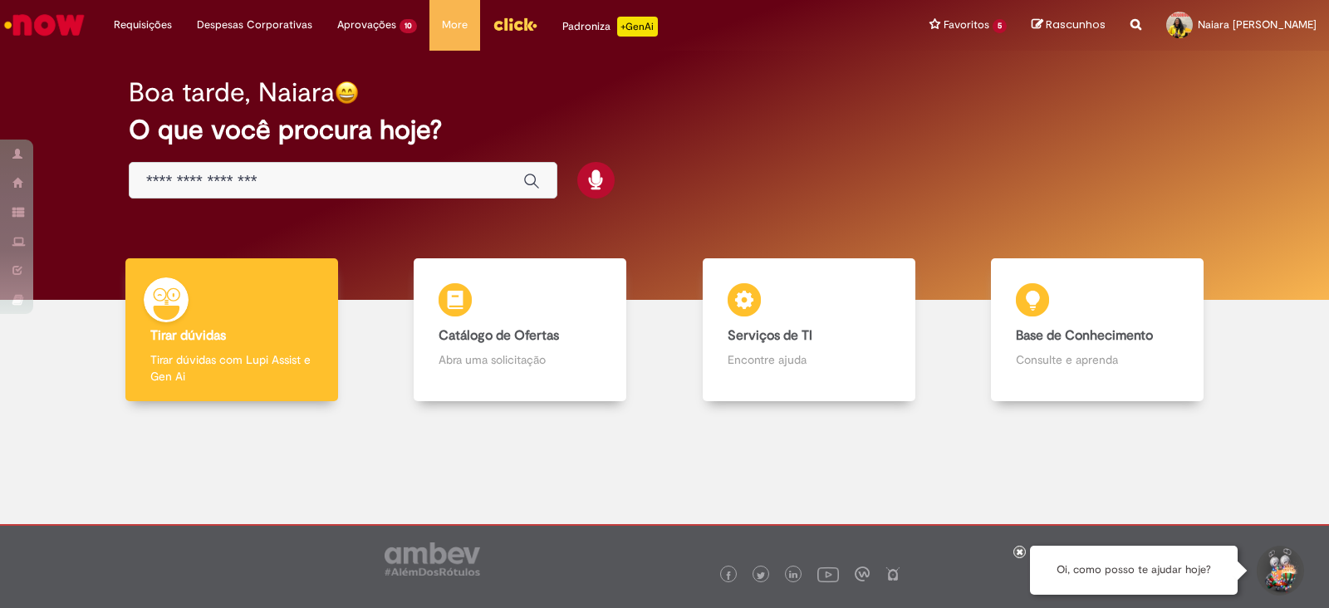 The height and width of the screenshot is (608, 1329). What do you see at coordinates (520, 360) in the screenshot?
I see `p: Abra uma solicitação` at bounding box center [520, 360].